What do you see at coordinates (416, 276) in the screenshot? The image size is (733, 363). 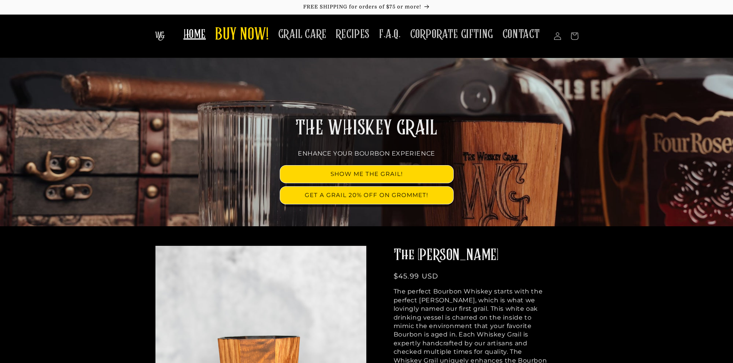 I see `span: $45.99 USD` at bounding box center [416, 276].